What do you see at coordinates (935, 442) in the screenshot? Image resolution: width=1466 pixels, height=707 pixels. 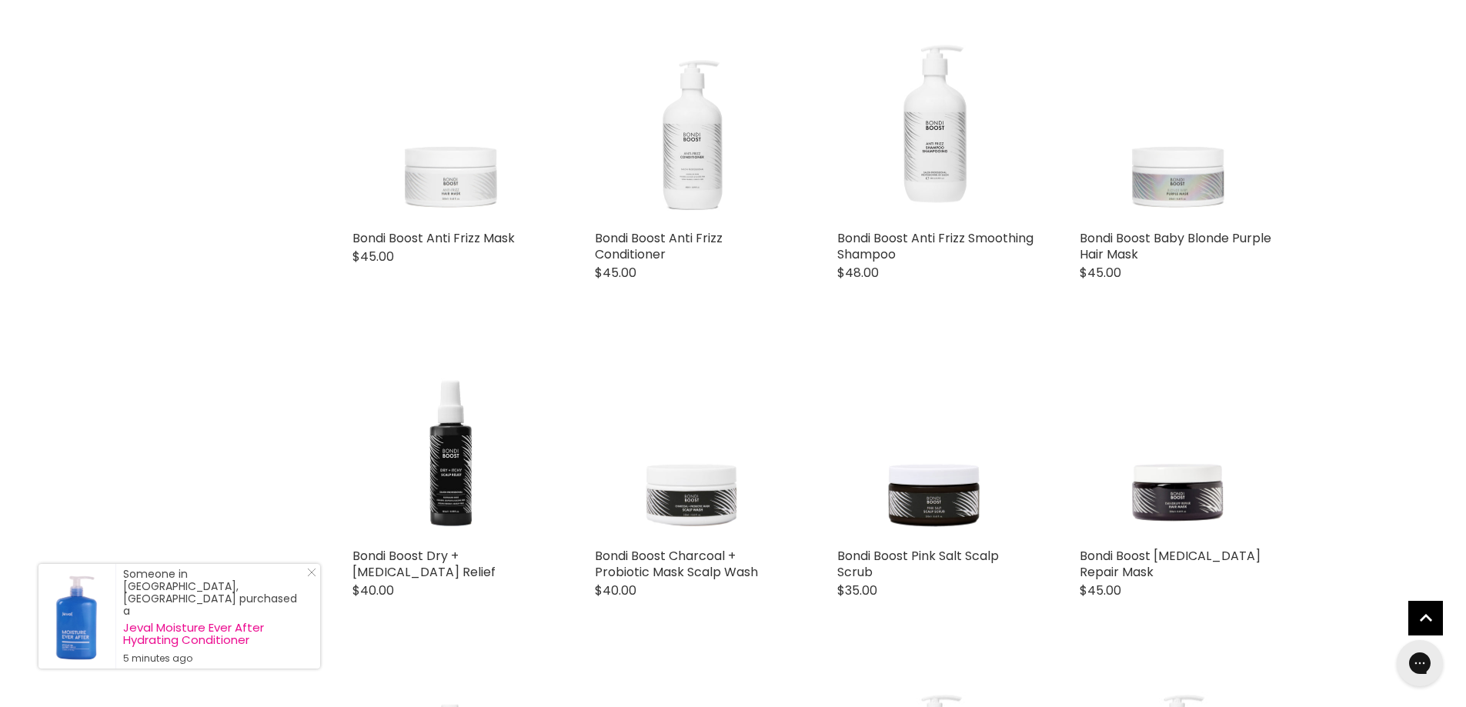 I see `img: Bondi Boost Pink Salt Scalp Scrub` at bounding box center [935, 442].